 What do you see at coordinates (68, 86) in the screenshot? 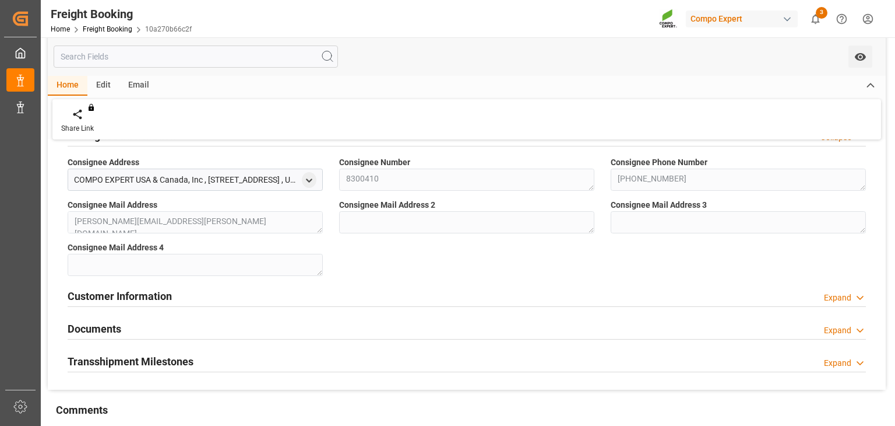
I see `div: Home` at bounding box center [68, 86].